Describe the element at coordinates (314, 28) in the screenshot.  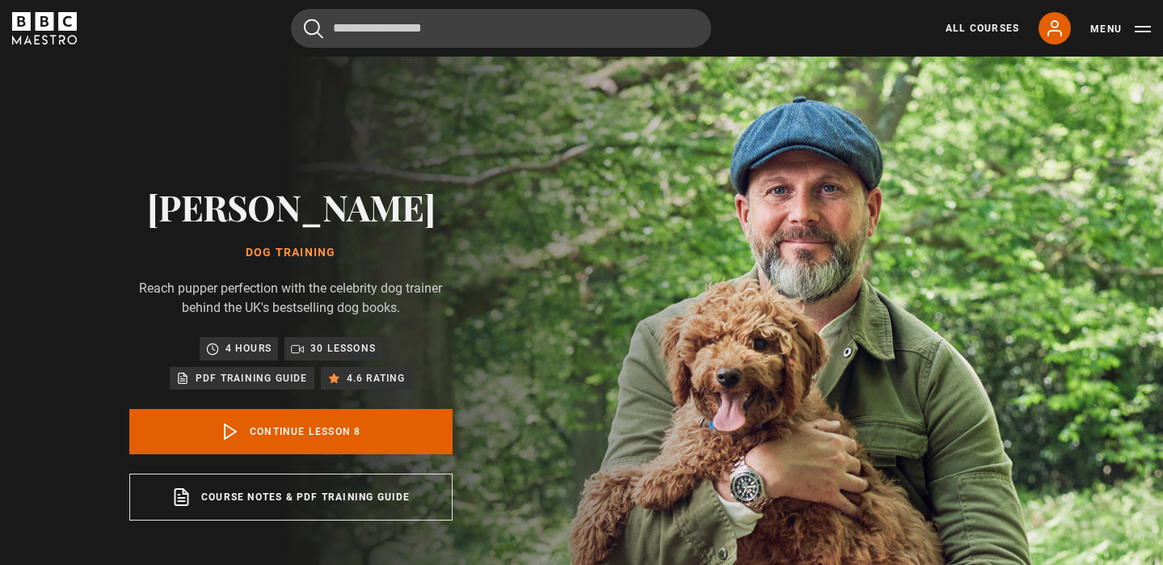
I see `button: Submit the search query` at that location.